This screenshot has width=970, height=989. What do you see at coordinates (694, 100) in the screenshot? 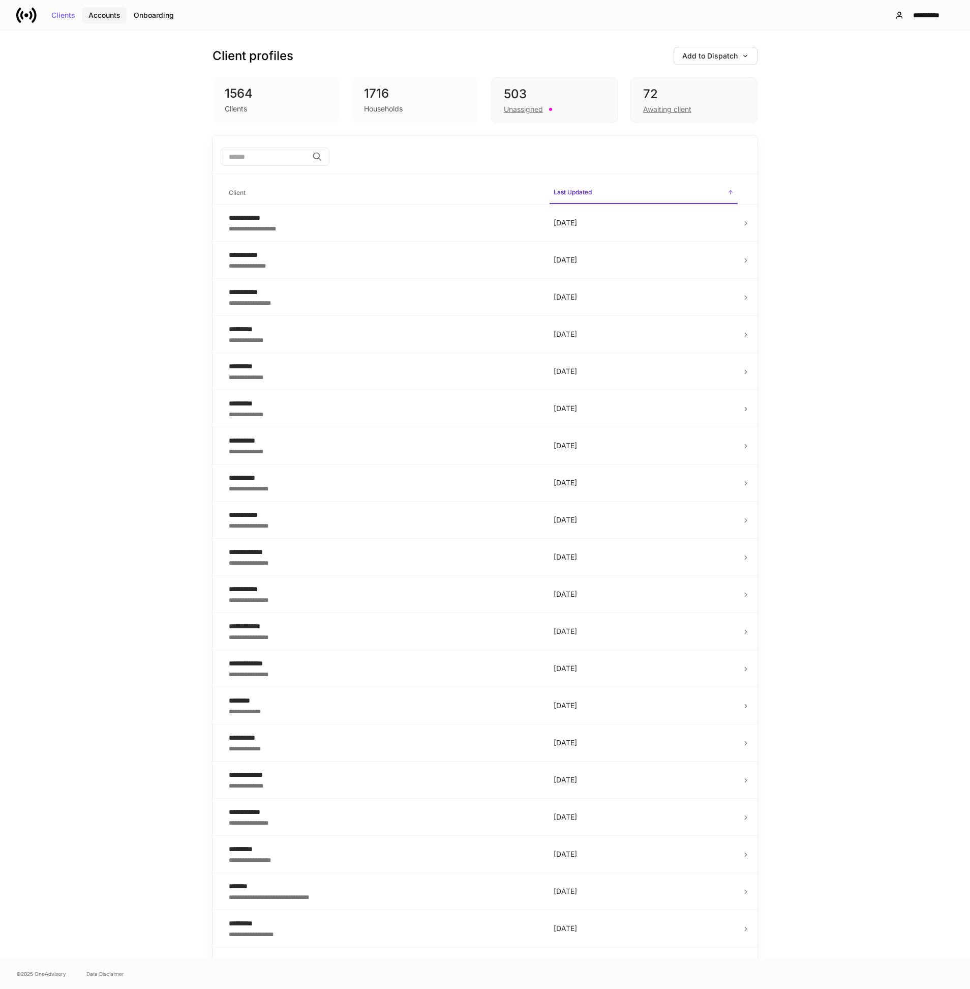
I see `div: 72Awaiting client` at bounding box center [694, 100].